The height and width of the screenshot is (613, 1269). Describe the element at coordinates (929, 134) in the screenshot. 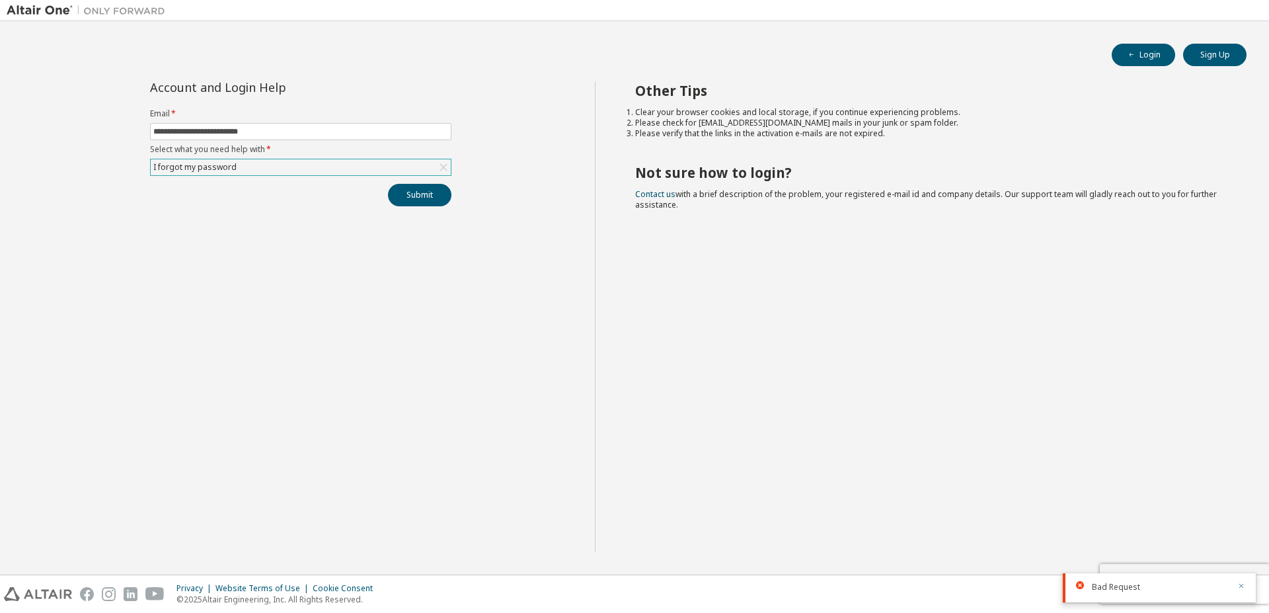

I see `li: Please verify that the links in the activation e-mails are not expired.` at that location.